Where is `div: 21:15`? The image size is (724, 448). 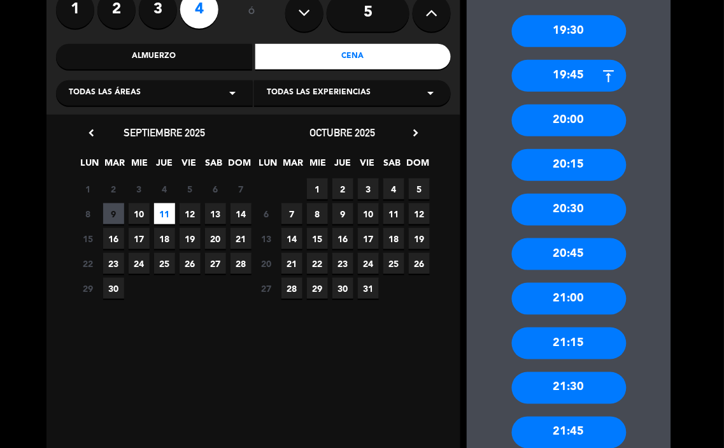
div: 21:15 is located at coordinates (569, 343).